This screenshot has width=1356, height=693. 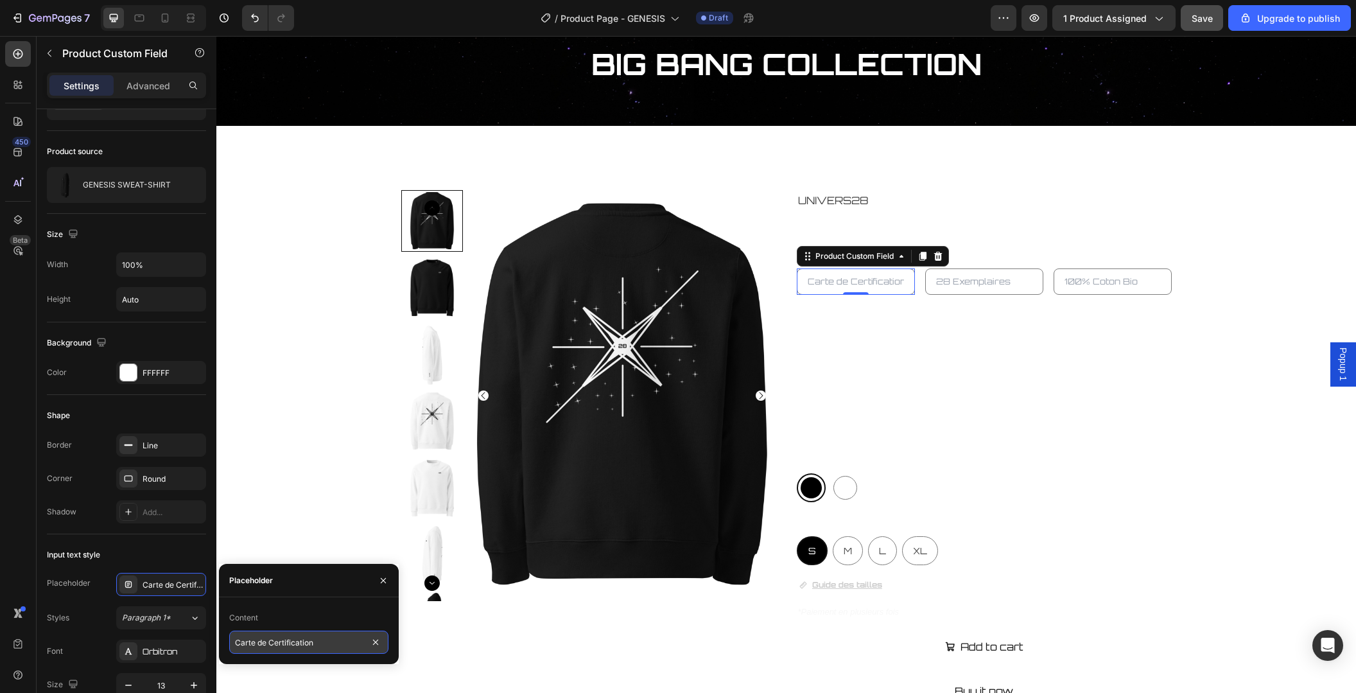 What do you see at coordinates (58, 299) in the screenshot?
I see `div: Height` at bounding box center [58, 299].